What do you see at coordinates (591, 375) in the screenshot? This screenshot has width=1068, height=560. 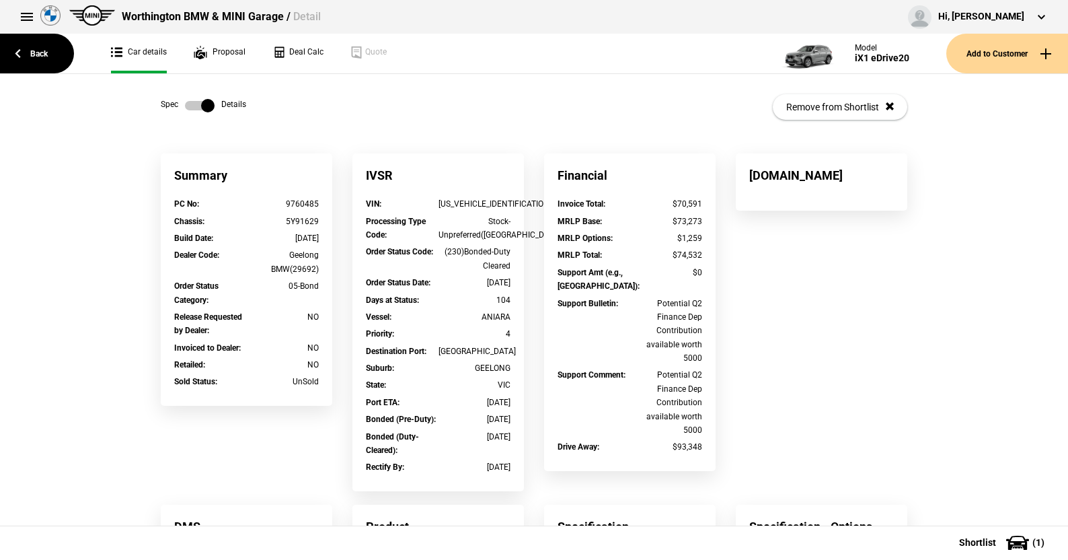 I see `strong: Support Comment :` at bounding box center [591, 375].